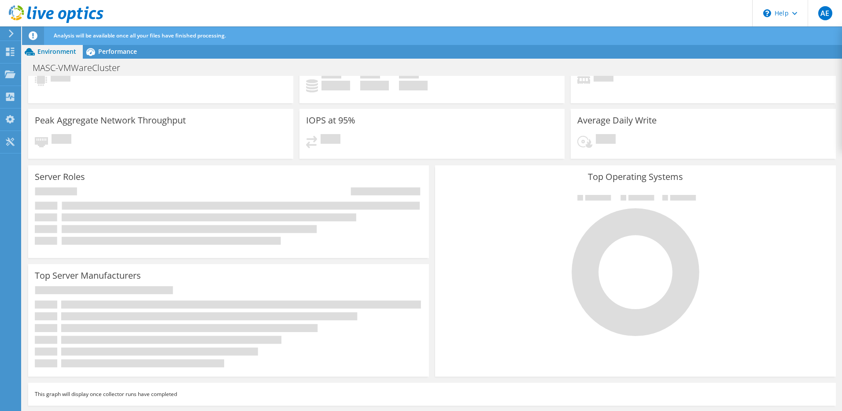 This screenshot has width=842, height=411. What do you see at coordinates (331, 120) in the screenshot?
I see `h3: IOPS at 95%` at bounding box center [331, 120].